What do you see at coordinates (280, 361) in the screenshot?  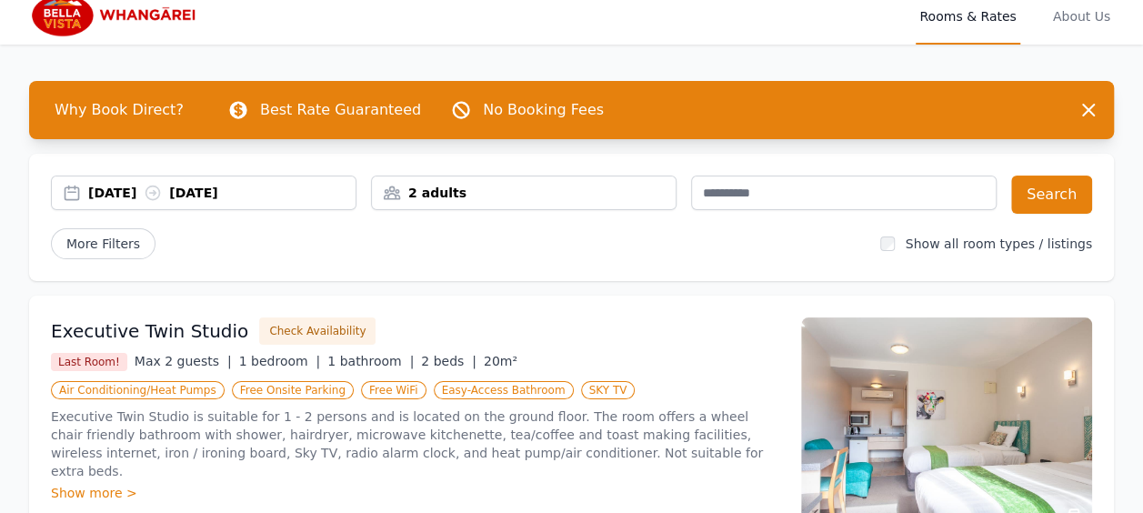 I see `span: 1 bedroom |` at bounding box center [280, 361].